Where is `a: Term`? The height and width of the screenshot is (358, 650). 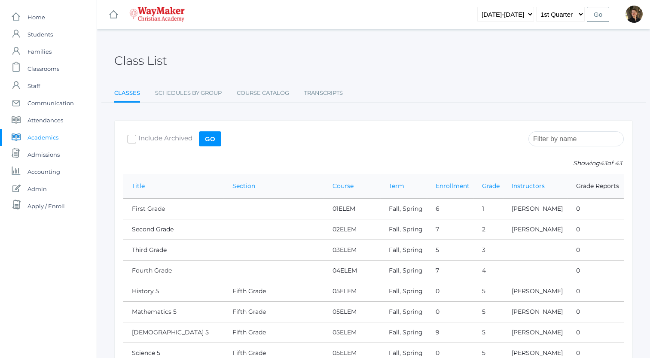
a: Term is located at coordinates (397, 186).